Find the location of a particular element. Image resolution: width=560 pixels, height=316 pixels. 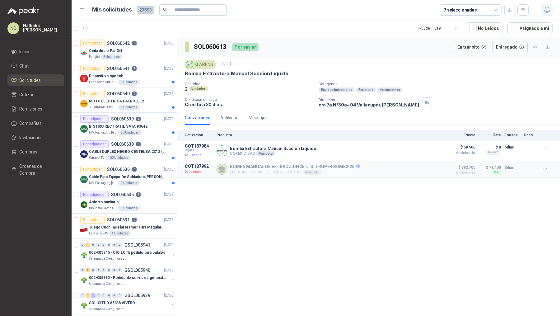

button: En tránsito is located at coordinates (472, 47).